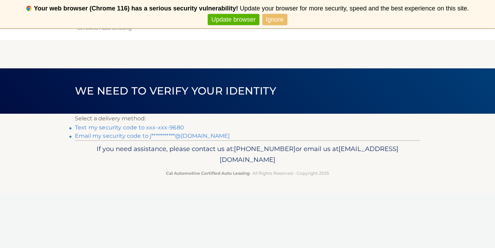  What do you see at coordinates (248, 173) in the screenshot?
I see `p: - All Rights Reserved - Copyright 2025` at bounding box center [248, 173].